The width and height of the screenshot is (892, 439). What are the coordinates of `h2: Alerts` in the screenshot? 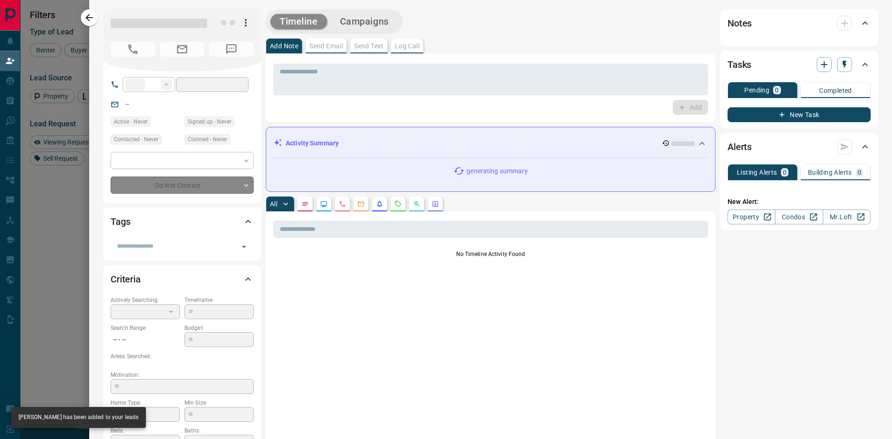 It's located at (739, 147).